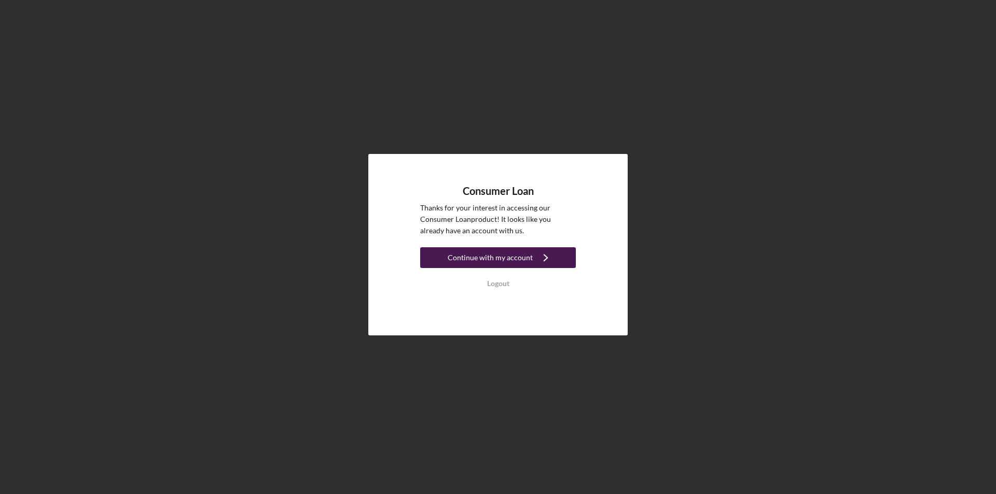 This screenshot has width=996, height=494. Describe the element at coordinates (498, 219) in the screenshot. I see `p: Thanks for your interest in accessing our Consumer Loan product! It looks like you already have a...` at that location.